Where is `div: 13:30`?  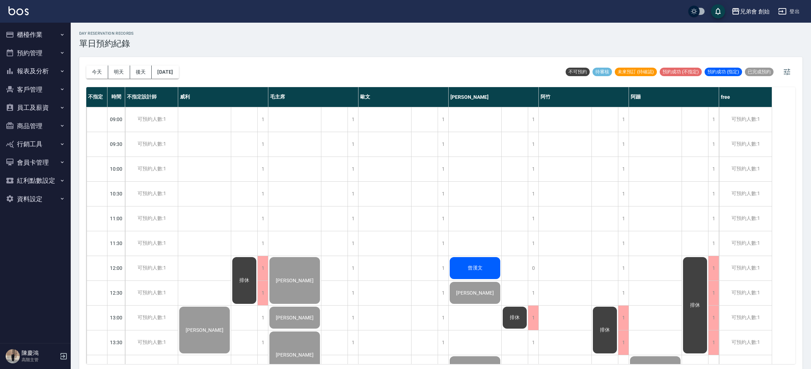 div: 13:30 is located at coordinates (116, 342).